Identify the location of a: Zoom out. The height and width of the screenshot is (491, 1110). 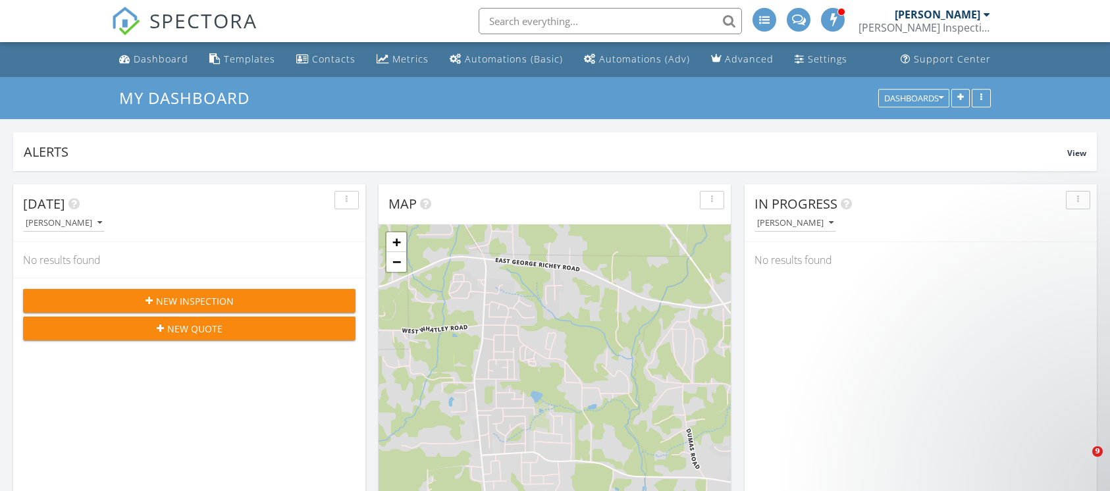
(396, 262).